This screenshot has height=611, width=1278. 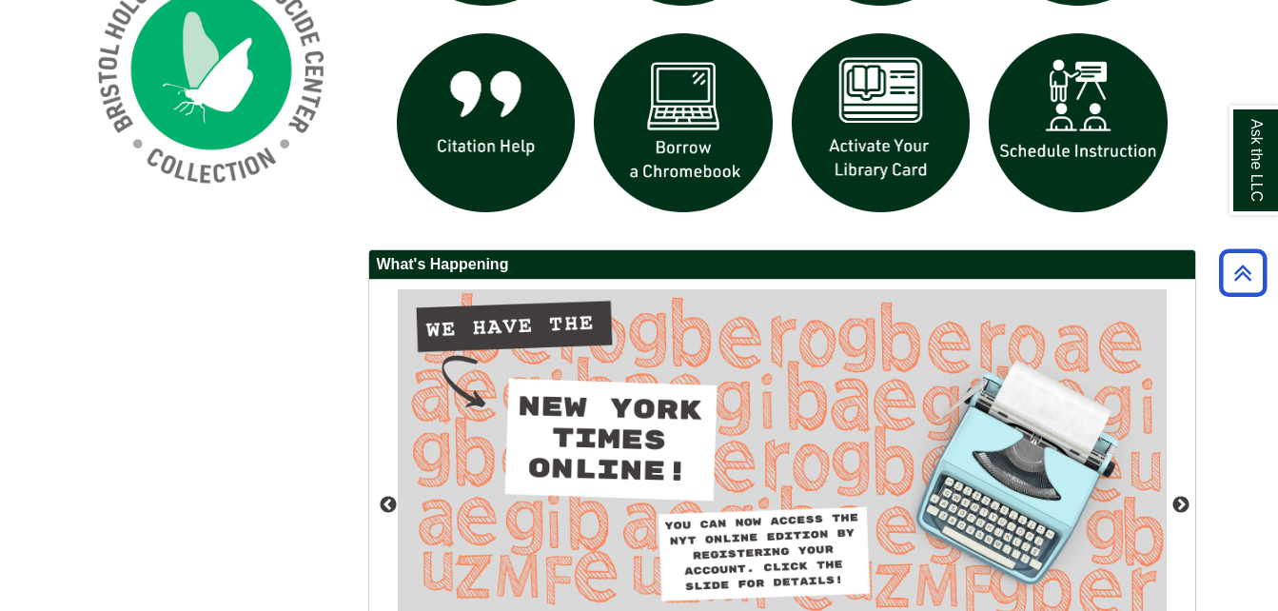 What do you see at coordinates (486, 123) in the screenshot?
I see `img: citation help icon links to citation help guide page` at bounding box center [486, 123].